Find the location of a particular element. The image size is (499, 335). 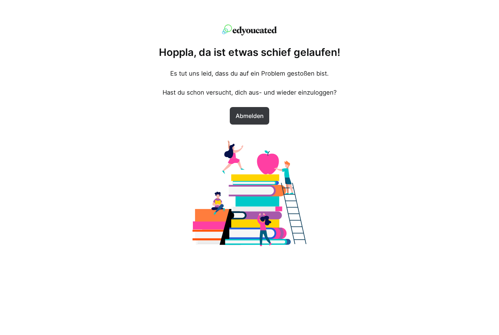

p: Hast du schon versucht, dich aus- und wieder einzuloggen? is located at coordinates (250, 94).